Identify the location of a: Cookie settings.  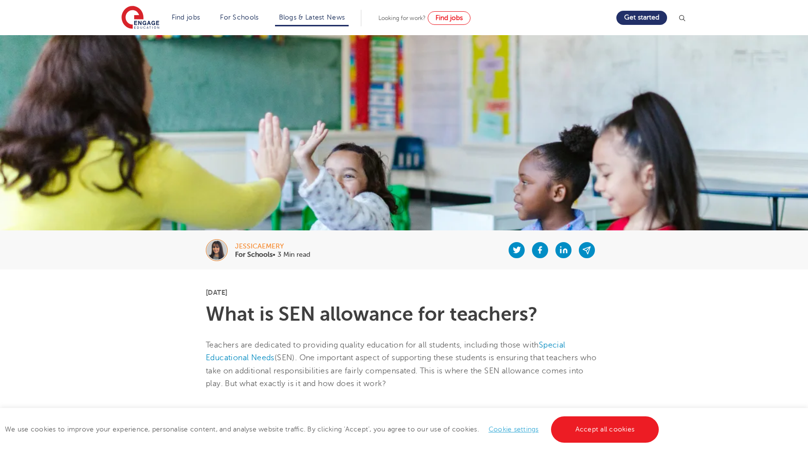
(514, 429).